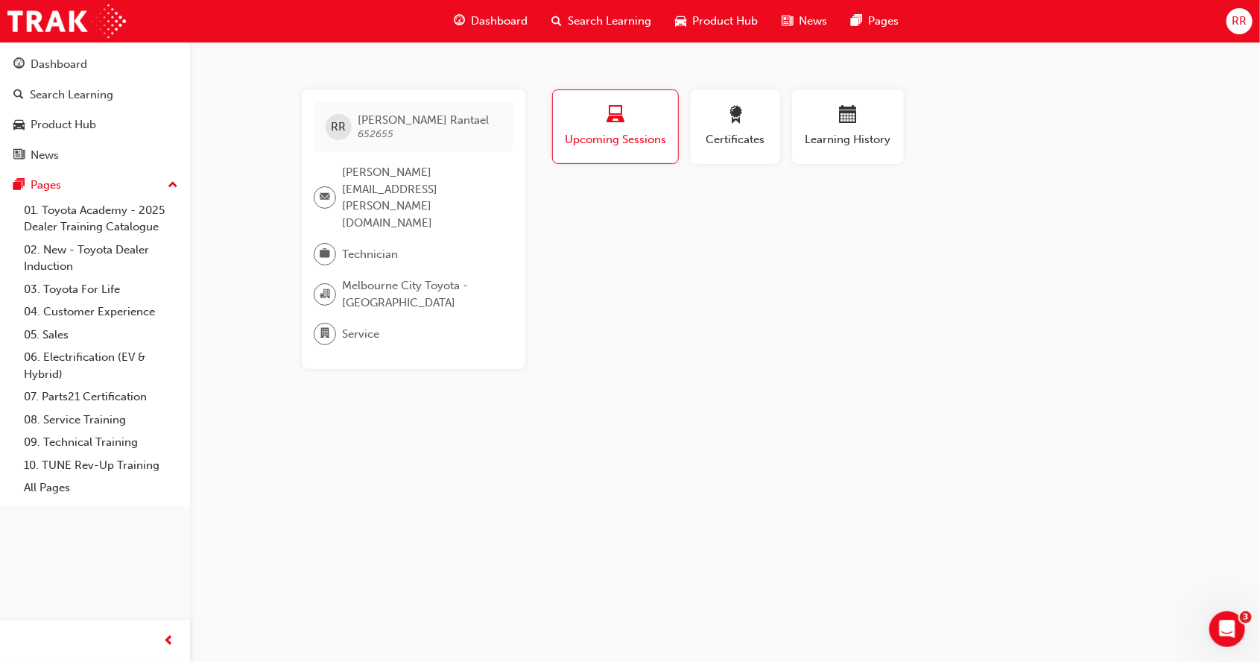  What do you see at coordinates (95, 155) in the screenshot?
I see `a: News` at bounding box center [95, 155].